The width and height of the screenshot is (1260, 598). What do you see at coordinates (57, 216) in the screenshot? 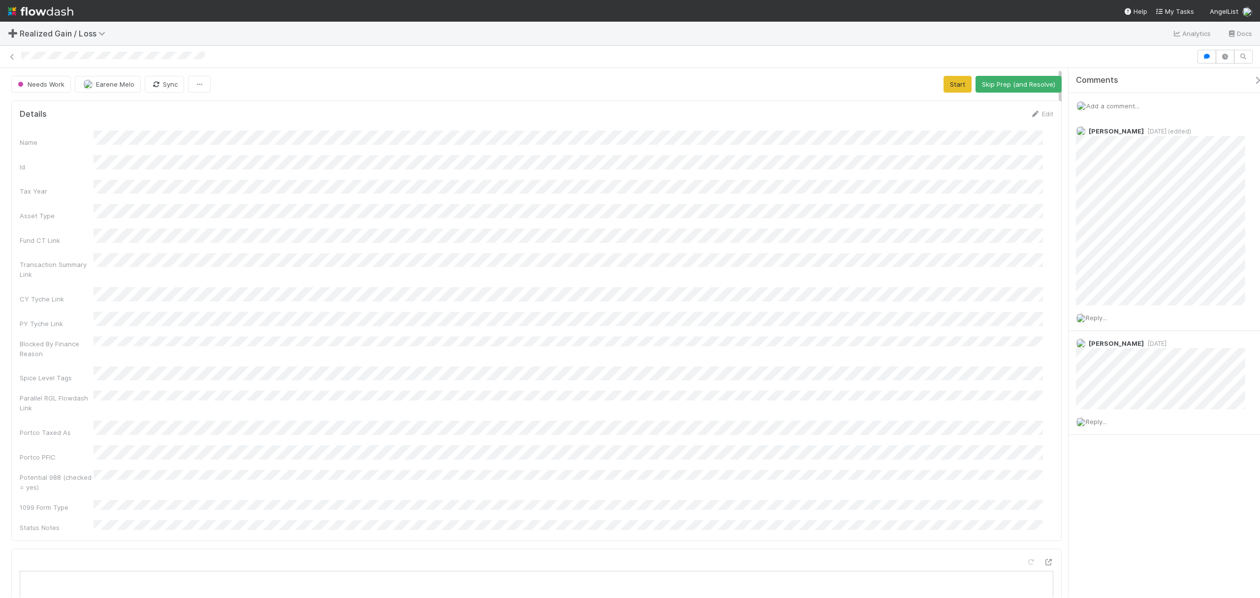
I see `div: Asset Type` at bounding box center [57, 216].